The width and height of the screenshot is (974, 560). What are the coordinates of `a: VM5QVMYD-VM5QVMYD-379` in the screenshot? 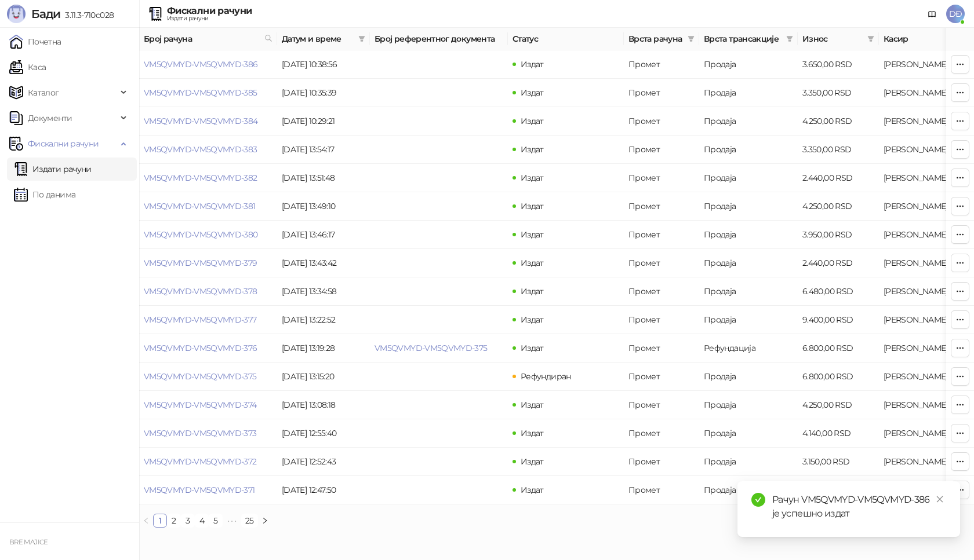 It's located at (201, 263).